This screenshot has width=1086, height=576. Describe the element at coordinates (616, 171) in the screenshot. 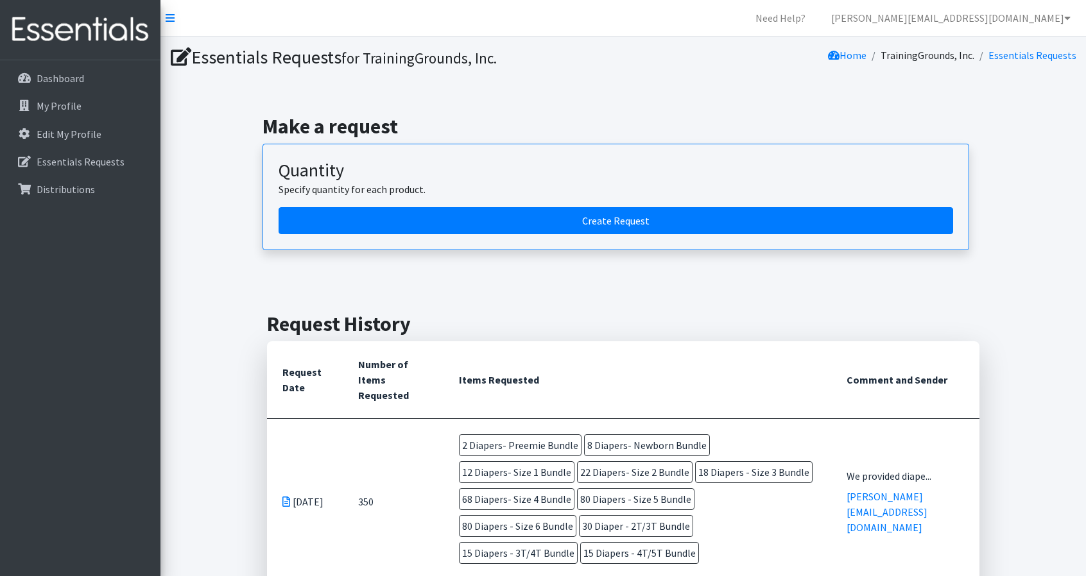

I see `h3: Quantity` at that location.